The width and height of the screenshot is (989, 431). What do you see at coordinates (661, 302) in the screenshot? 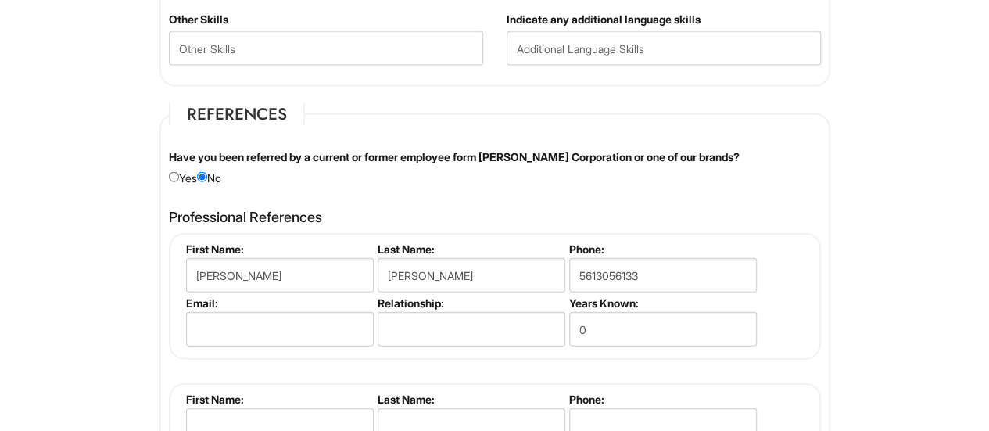
I see `label: Years Known:` at bounding box center [661, 302].